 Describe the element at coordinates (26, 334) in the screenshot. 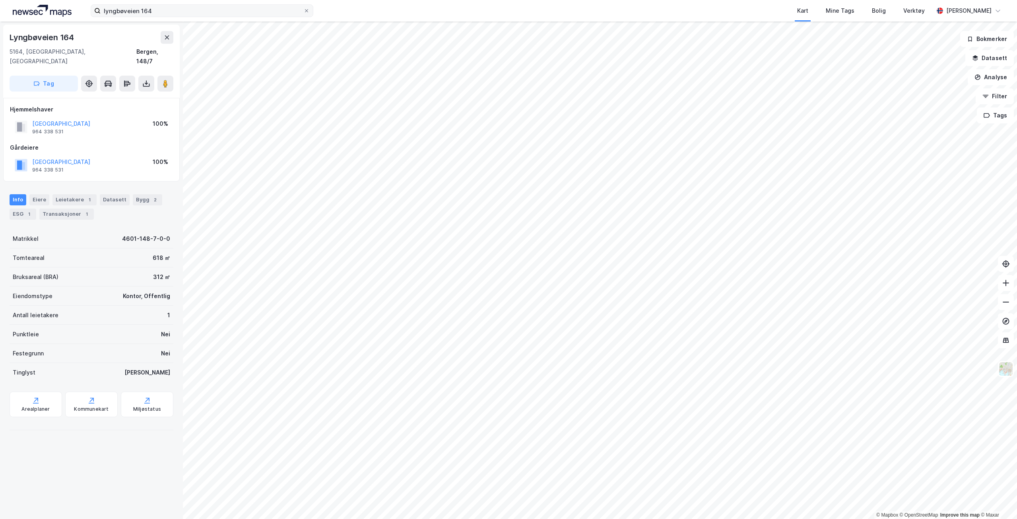

I see `div: Punktleie` at that location.